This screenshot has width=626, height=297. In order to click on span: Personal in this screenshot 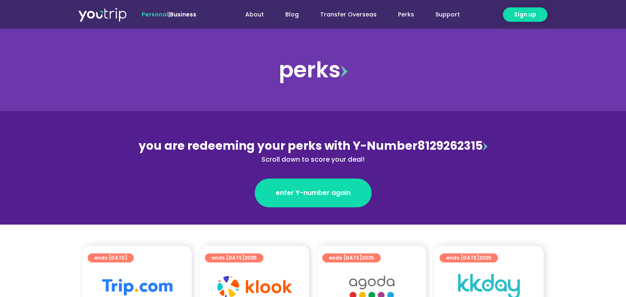, I will do `click(155, 14)`.